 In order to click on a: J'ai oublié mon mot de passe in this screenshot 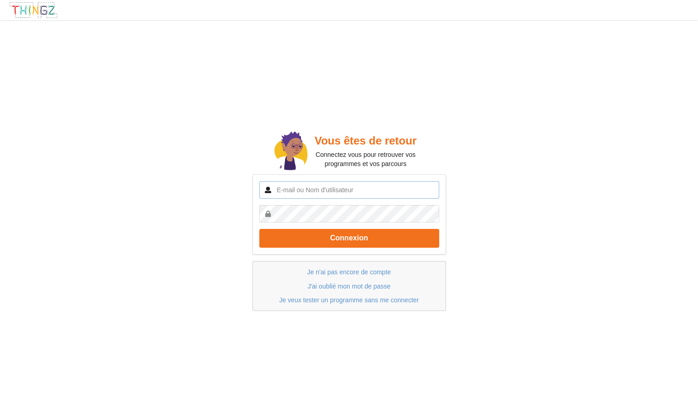, I will do `click(349, 286)`.